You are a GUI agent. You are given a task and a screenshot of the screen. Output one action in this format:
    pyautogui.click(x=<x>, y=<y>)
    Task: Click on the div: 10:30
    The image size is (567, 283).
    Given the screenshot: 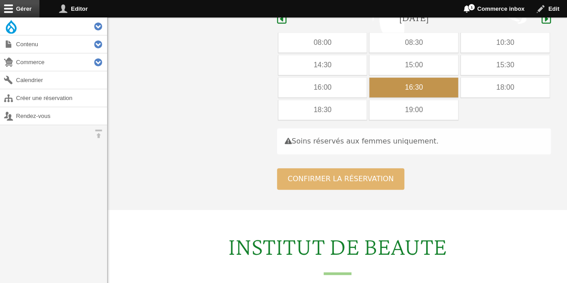 What is the action you would take?
    pyautogui.click(x=505, y=43)
    